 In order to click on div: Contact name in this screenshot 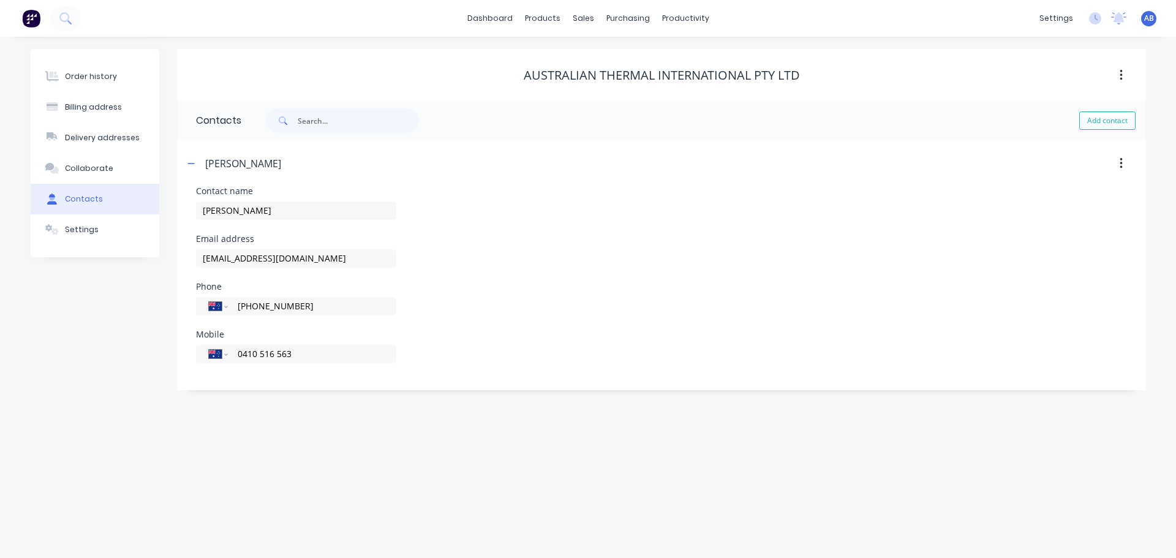, I will do `click(296, 191)`.